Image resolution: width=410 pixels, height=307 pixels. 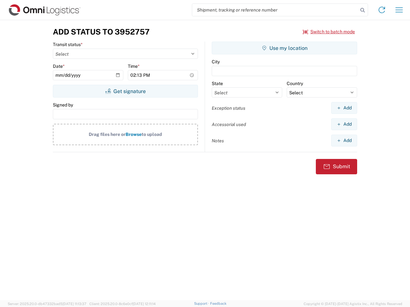 What do you see at coordinates (202, 304) in the screenshot?
I see `a: Support` at bounding box center [202, 304].